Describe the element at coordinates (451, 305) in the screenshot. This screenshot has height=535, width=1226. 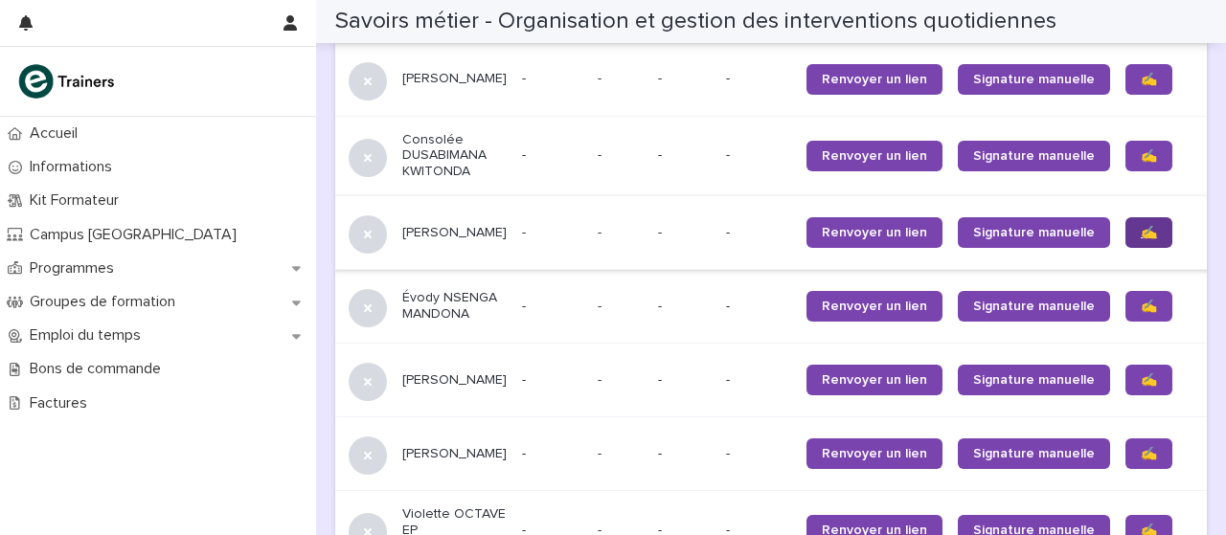
I see `font: Évody NSENGA MANDONA` at that location.